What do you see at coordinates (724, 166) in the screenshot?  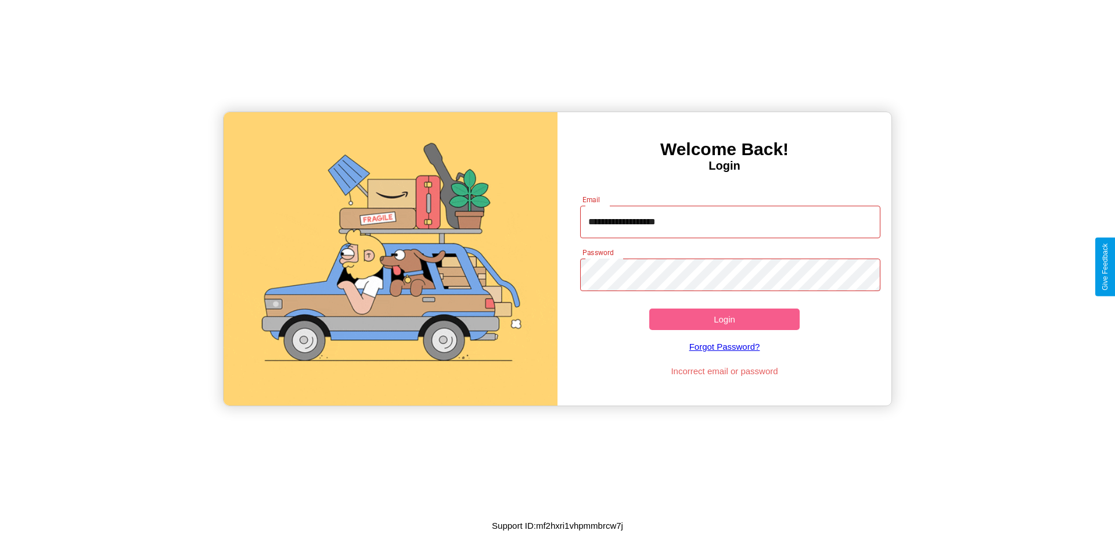 I see `h4: Login` at bounding box center [724, 166].